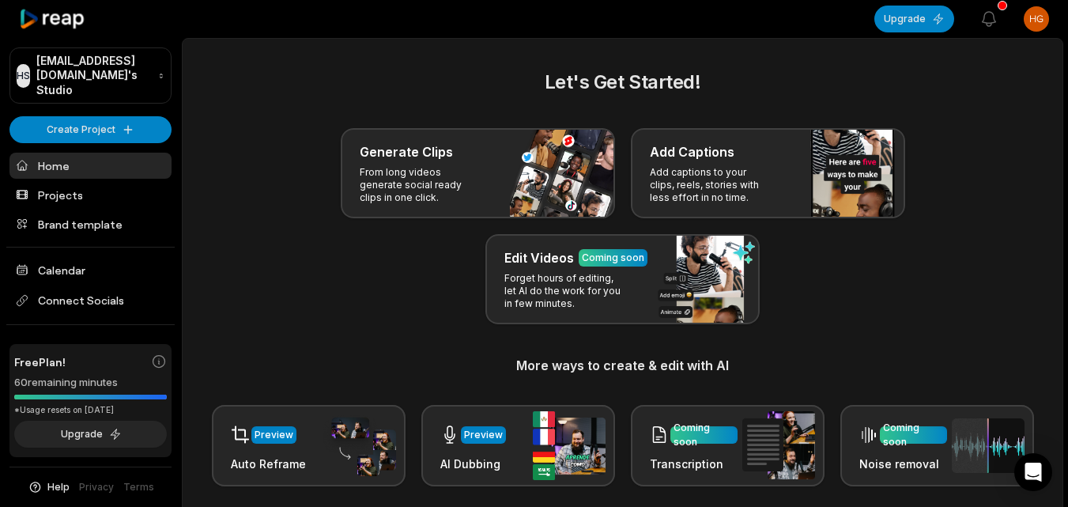 This screenshot has height=507, width=1068. What do you see at coordinates (40, 361) in the screenshot?
I see `span: Free Plan!` at bounding box center [40, 361].